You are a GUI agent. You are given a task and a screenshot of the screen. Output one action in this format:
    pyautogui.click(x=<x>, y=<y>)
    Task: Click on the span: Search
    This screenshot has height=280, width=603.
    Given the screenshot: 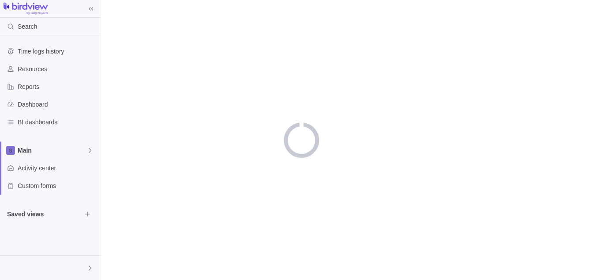 What is the action you would take?
    pyautogui.click(x=27, y=26)
    